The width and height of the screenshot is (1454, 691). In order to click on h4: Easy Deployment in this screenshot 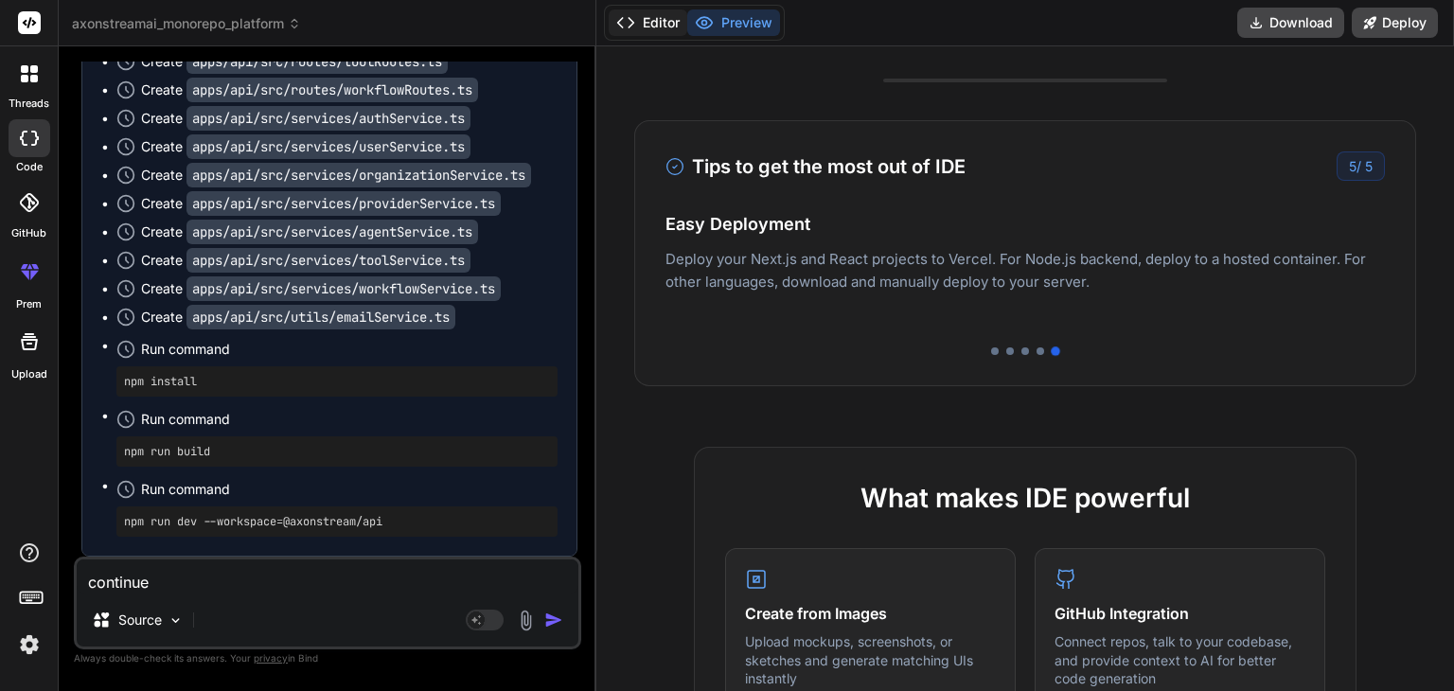, I will do `click(1025, 223)`.